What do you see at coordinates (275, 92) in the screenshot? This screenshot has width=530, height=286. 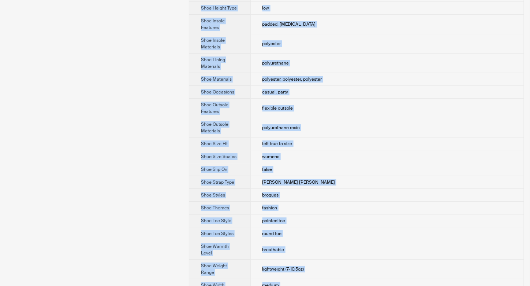 I see `span: casual, party` at bounding box center [275, 92].